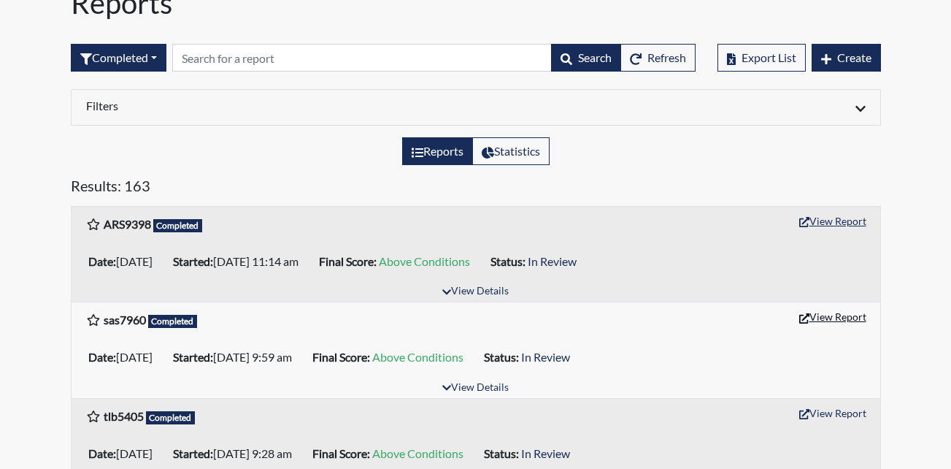 The height and width of the screenshot is (469, 951). Describe the element at coordinates (362, 58) in the screenshot. I see `input: Search by Registration ID, Interview Number, or Investigation Name.` at that location.